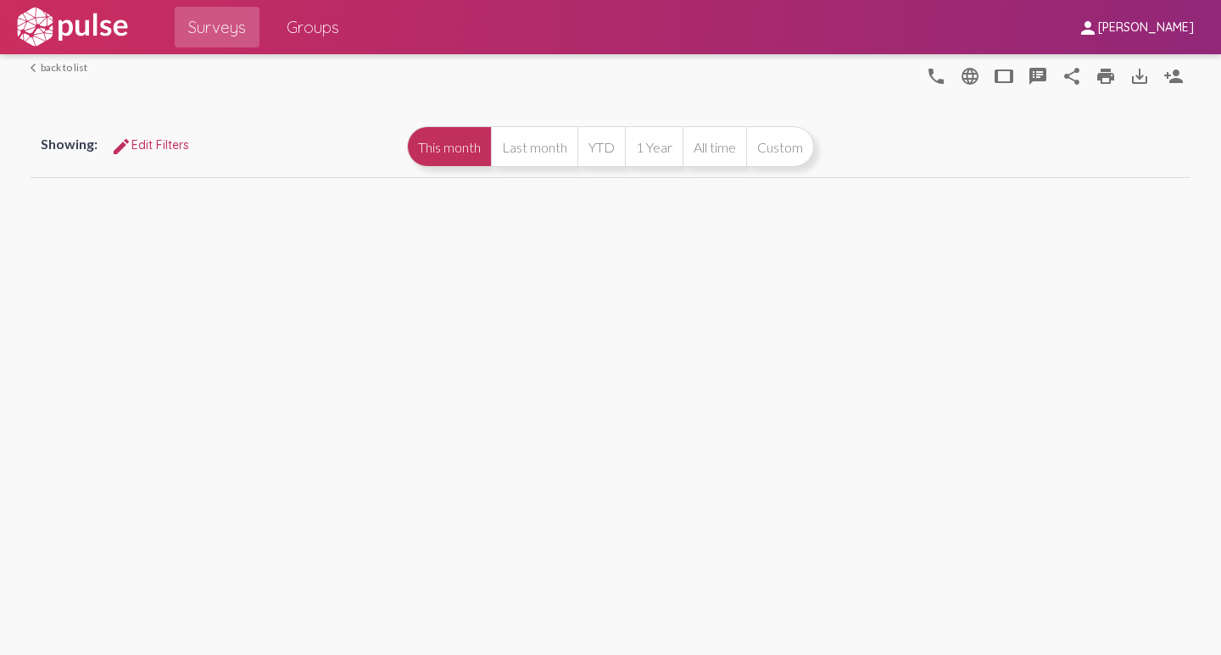 The width and height of the screenshot is (1221, 655). I want to click on mat-icon: Download, so click(1140, 76).